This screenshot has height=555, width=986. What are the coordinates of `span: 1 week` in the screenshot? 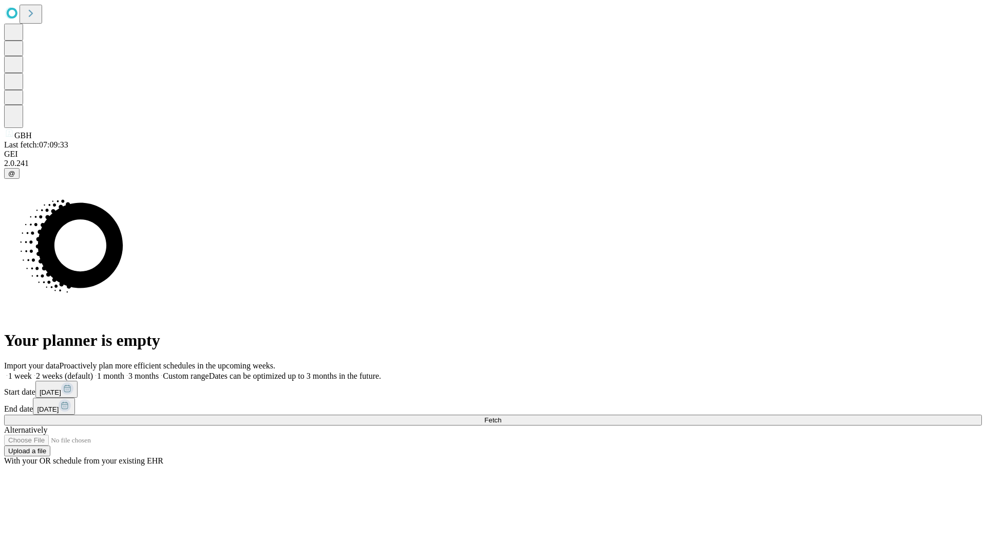 It's located at (20, 375).